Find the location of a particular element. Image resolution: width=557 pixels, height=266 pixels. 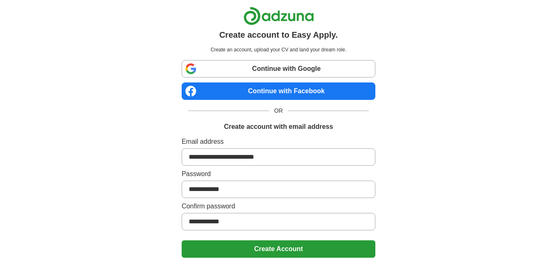

p: Create an account, upload your CV and land your dream role. is located at coordinates (278, 50).